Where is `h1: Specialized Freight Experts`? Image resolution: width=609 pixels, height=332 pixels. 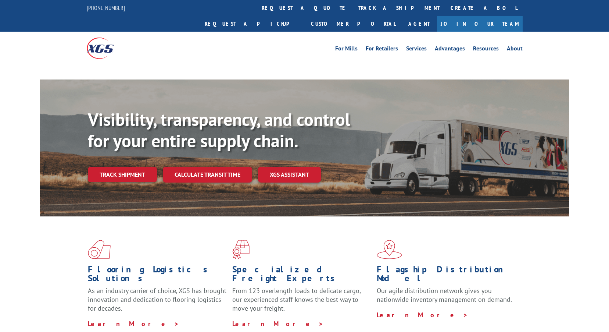
h1: Specialized Freight Experts is located at coordinates (302, 275).